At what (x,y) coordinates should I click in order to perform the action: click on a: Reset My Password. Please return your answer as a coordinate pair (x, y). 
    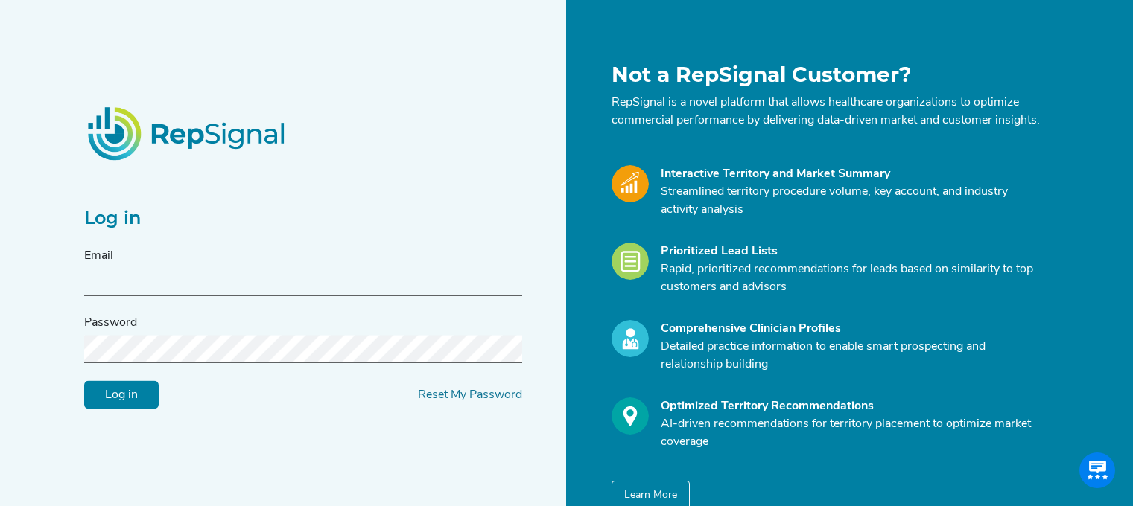
    Looking at the image, I should click on (470, 395).